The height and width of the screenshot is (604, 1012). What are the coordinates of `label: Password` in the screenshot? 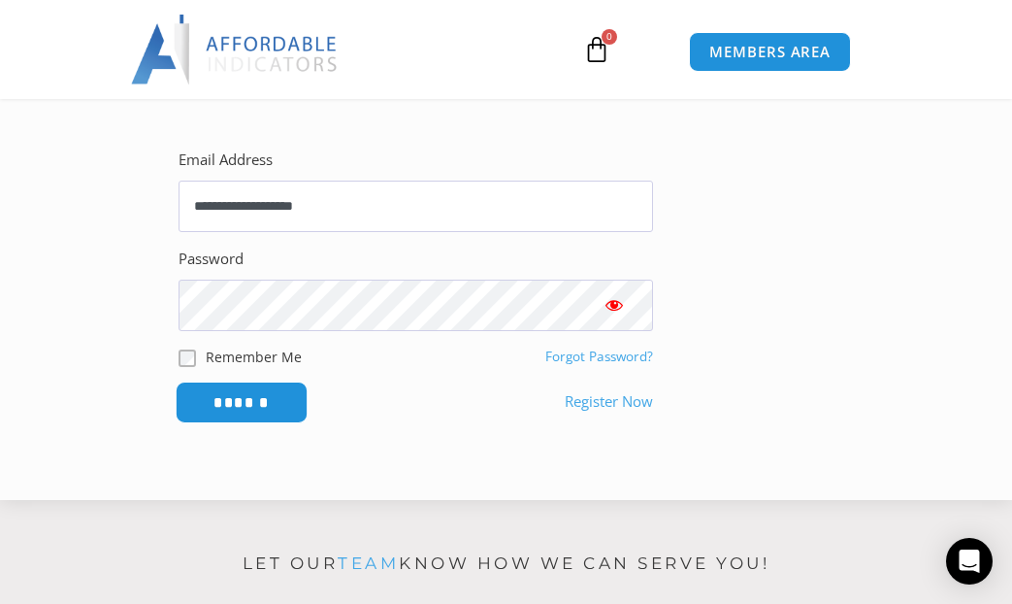 It's located at (211, 259).